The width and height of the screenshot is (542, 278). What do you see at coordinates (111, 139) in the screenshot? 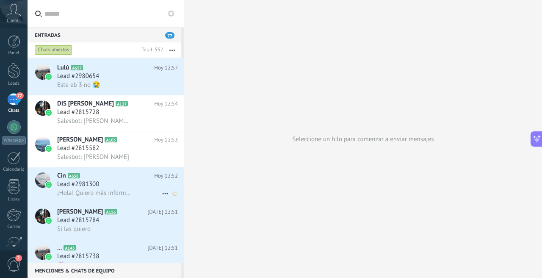
I see `span: A103` at bounding box center [111, 139].